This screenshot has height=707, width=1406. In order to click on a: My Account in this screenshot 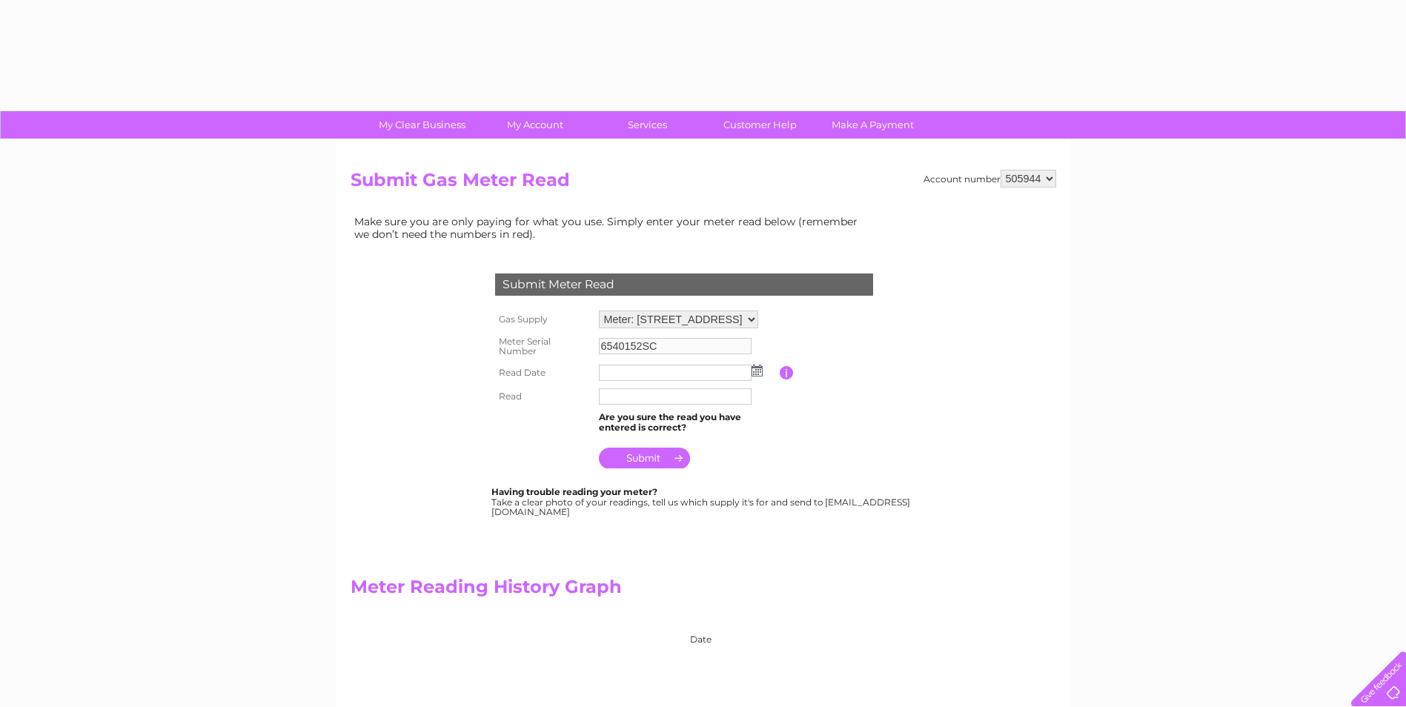, I will do `click(534, 125)`.